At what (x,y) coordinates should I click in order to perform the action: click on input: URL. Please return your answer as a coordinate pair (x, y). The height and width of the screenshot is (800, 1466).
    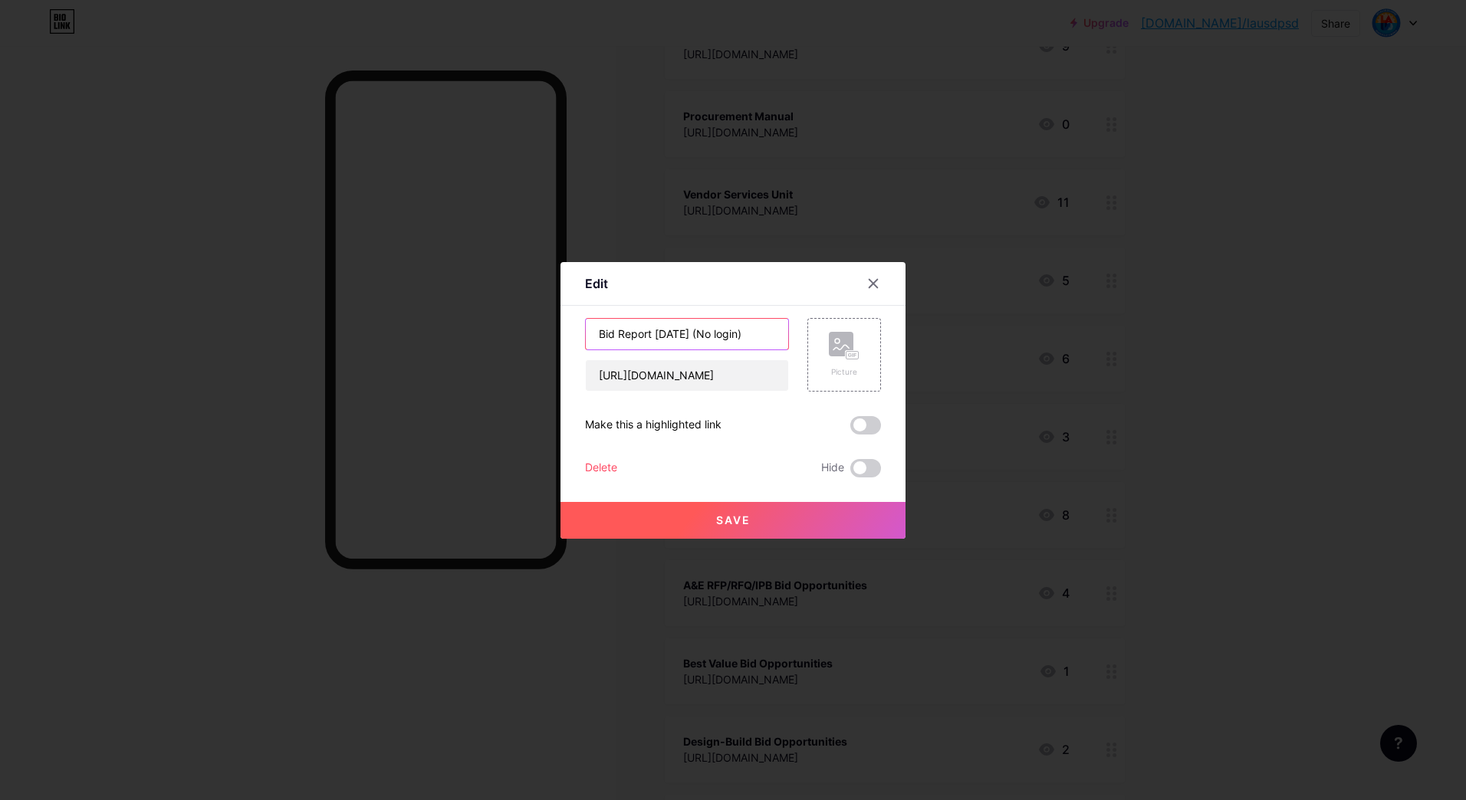
    Looking at the image, I should click on (687, 376).